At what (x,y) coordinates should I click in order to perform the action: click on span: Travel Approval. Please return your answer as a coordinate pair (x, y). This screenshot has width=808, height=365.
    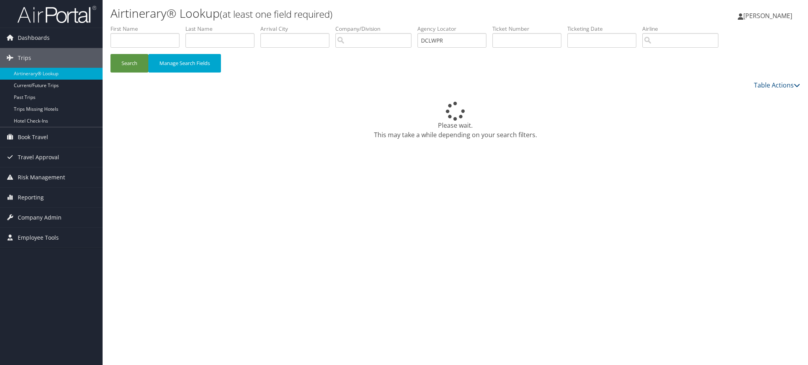
    Looking at the image, I should click on (38, 157).